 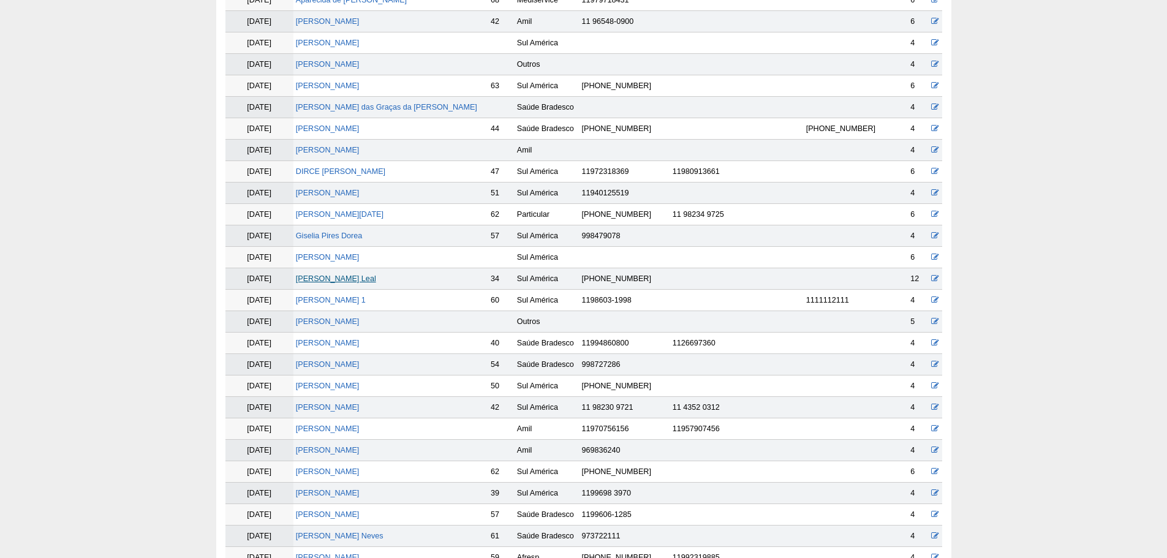 I want to click on td: 11 98230 9721, so click(x=625, y=407).